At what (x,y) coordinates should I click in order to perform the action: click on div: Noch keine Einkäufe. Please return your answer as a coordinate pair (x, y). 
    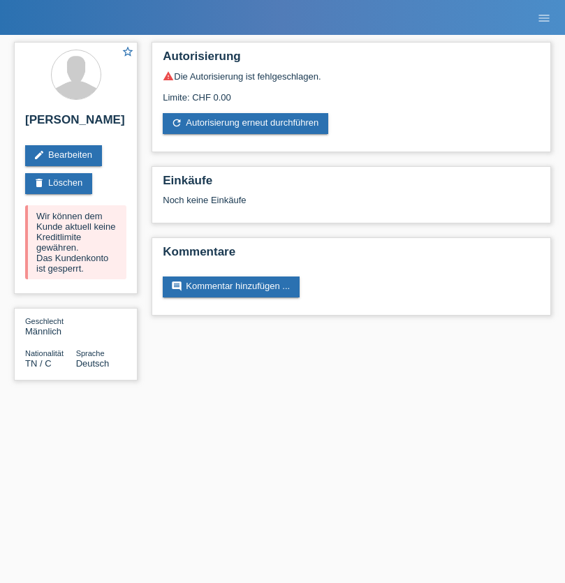
    Looking at the image, I should click on (351, 205).